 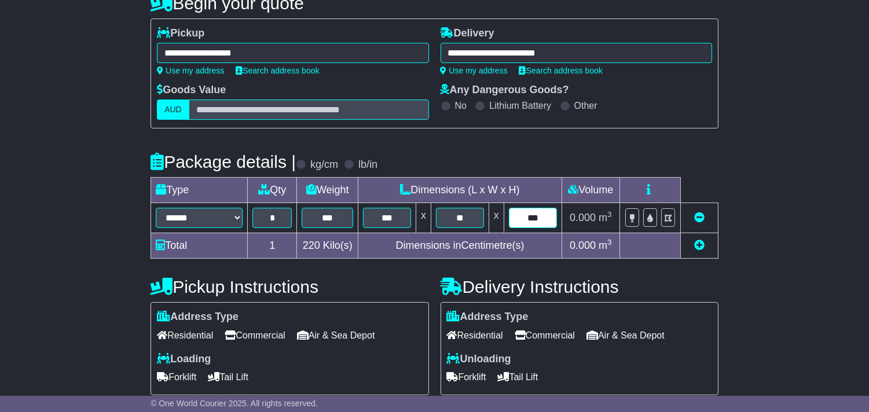 What do you see at coordinates (289, 286) in the screenshot?
I see `h4: Pickup Instructions` at bounding box center [289, 286].